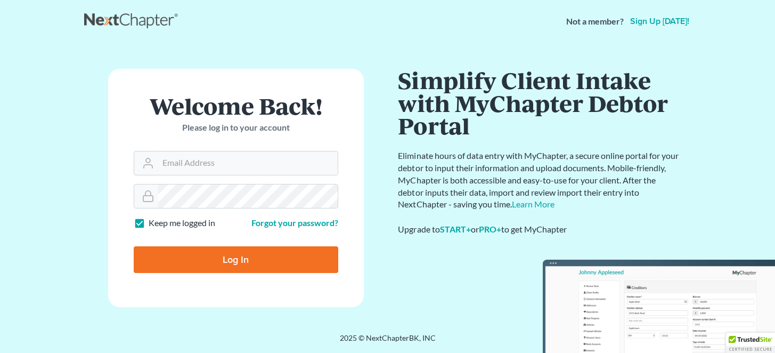  I want to click on a: Forgot your password?, so click(295, 222).